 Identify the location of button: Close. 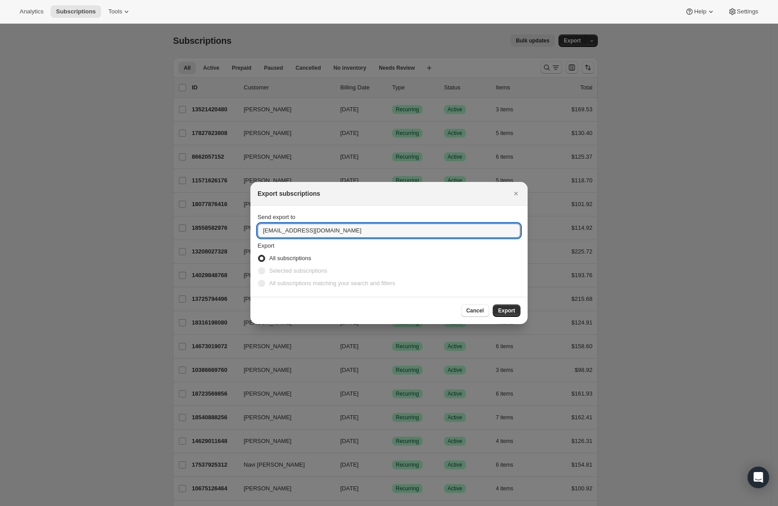
(516, 194).